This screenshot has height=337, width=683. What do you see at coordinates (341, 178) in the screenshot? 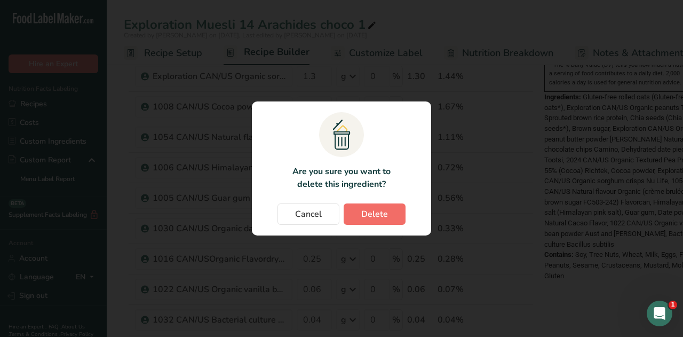
I see `p: Are you sure you want to delete this ingredient?` at bounding box center [341, 178].